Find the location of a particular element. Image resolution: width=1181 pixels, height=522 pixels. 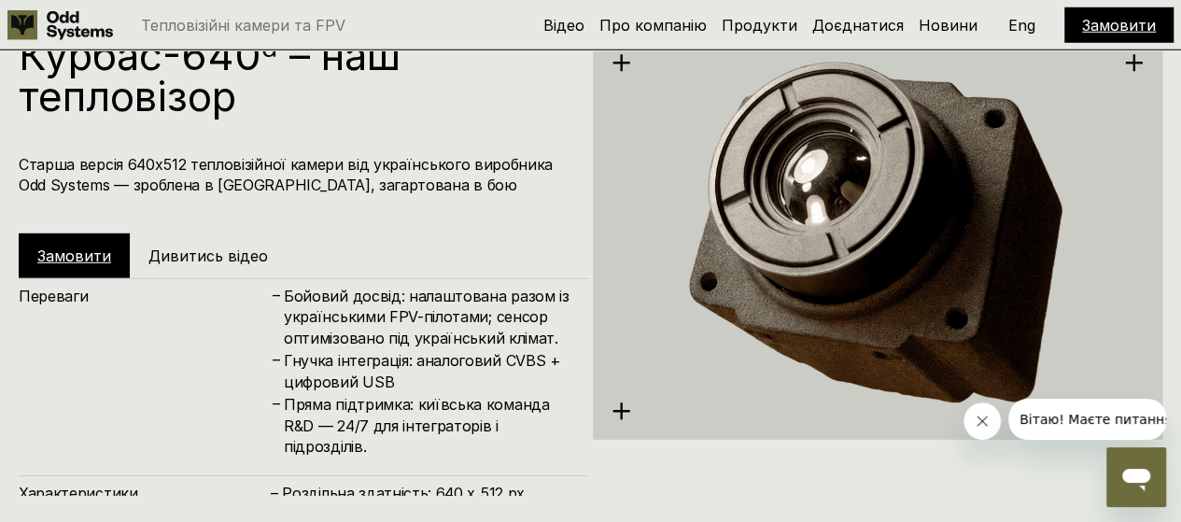

a: Новини is located at coordinates (947, 25).